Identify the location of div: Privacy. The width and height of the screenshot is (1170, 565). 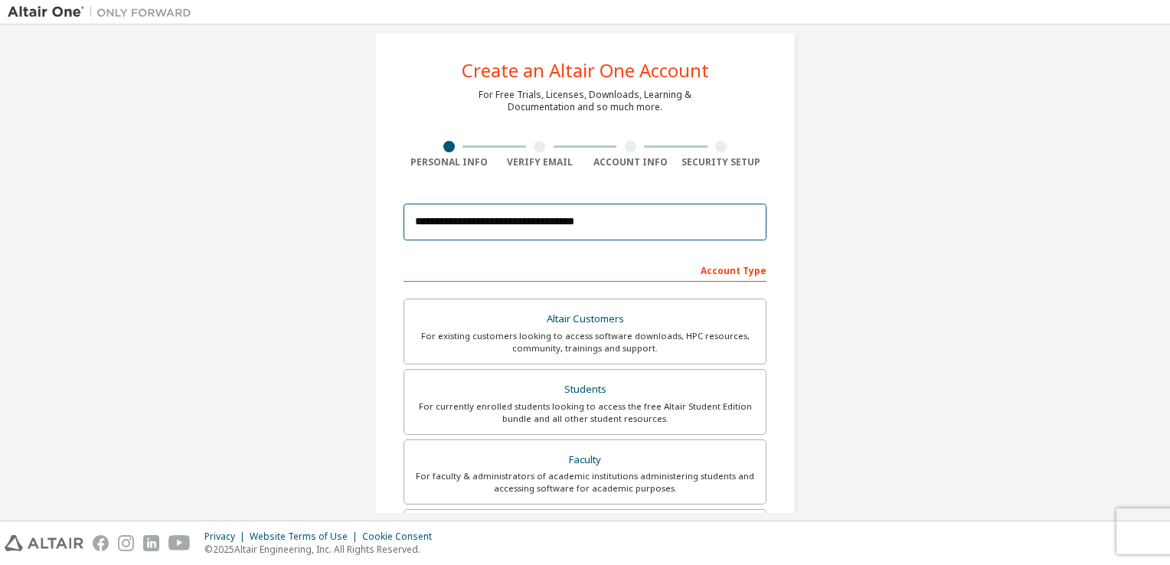
(227, 537).